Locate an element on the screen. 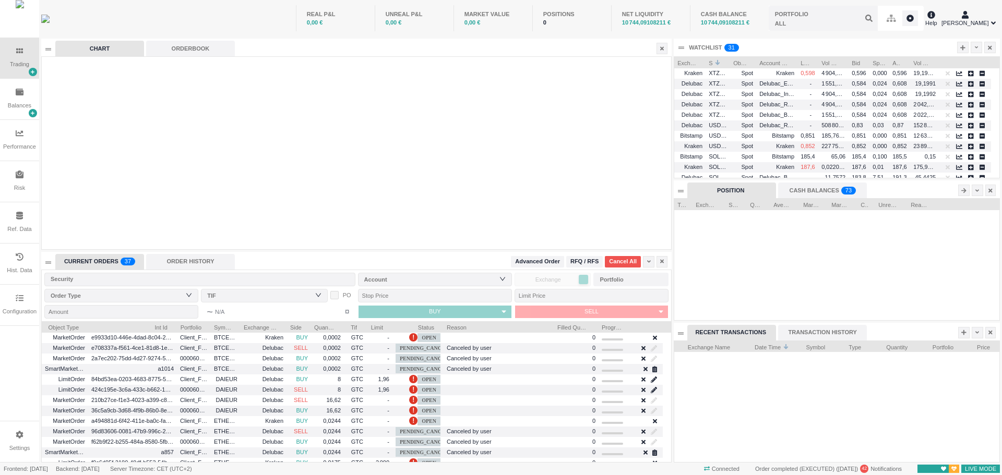  span: 185,4070 is located at coordinates (865, 156).